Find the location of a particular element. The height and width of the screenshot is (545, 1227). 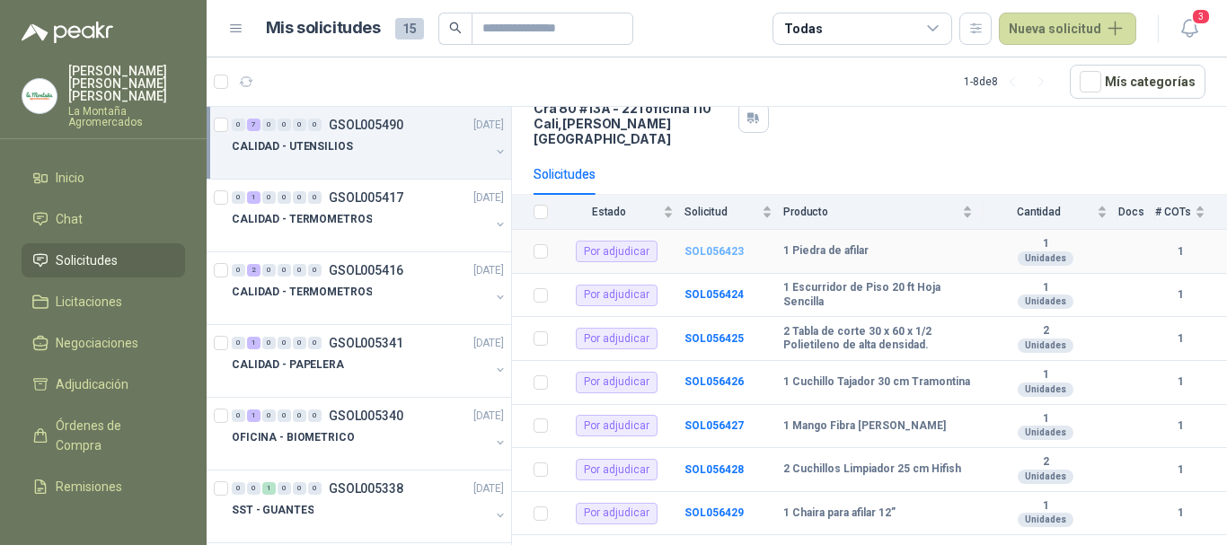

b: 1 Cuchillo Tajador 30 cm Tramontina is located at coordinates (877, 383).